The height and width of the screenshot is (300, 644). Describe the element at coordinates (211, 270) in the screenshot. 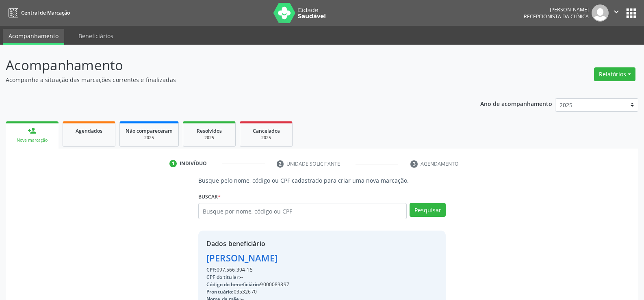

I see `span: CPF:` at that location.